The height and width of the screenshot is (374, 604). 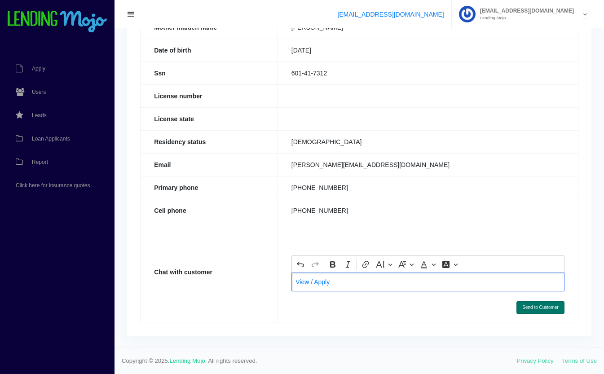 What do you see at coordinates (467, 14) in the screenshot?
I see `img: Profile image` at bounding box center [467, 14].